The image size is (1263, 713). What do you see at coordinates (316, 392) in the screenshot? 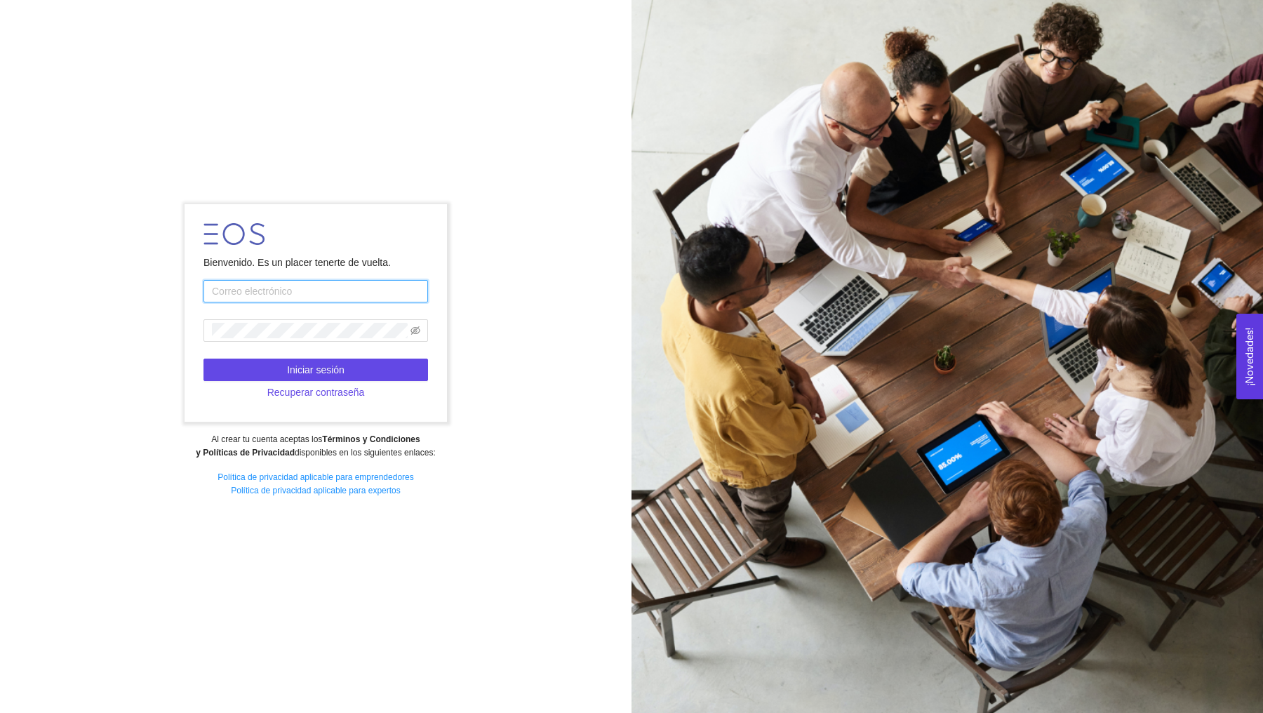
I see `span: Recuperar contraseña` at bounding box center [316, 392].